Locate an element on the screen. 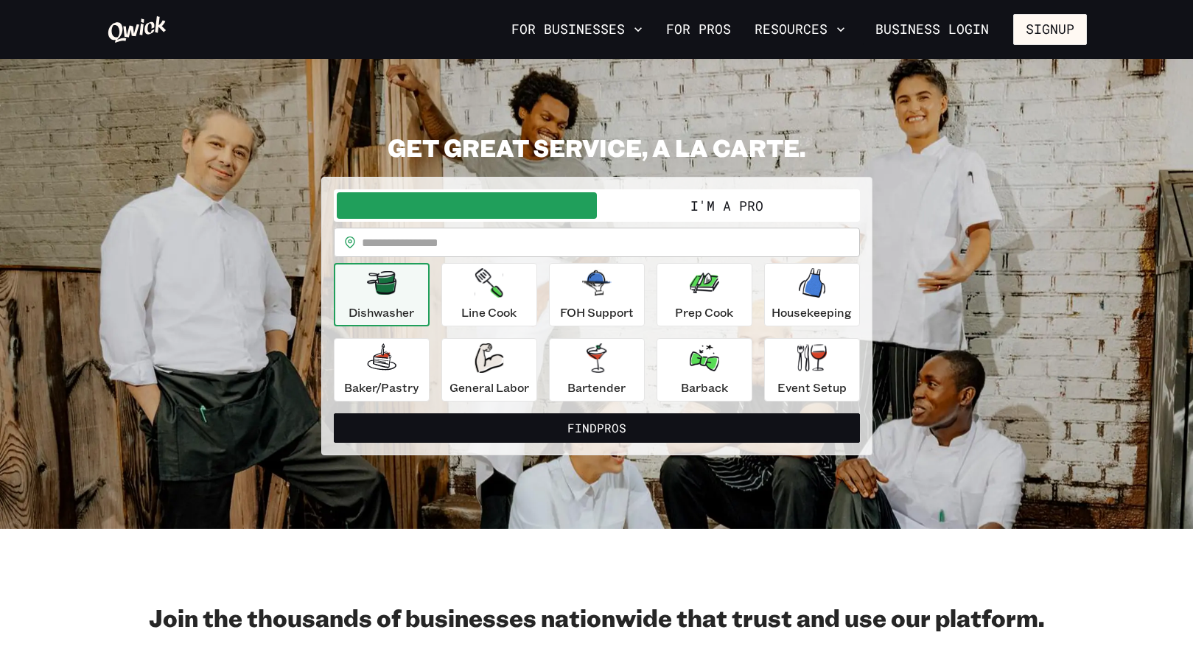 Image resolution: width=1193 pixels, height=666 pixels. button: I'm a Business is located at coordinates (467, 206).